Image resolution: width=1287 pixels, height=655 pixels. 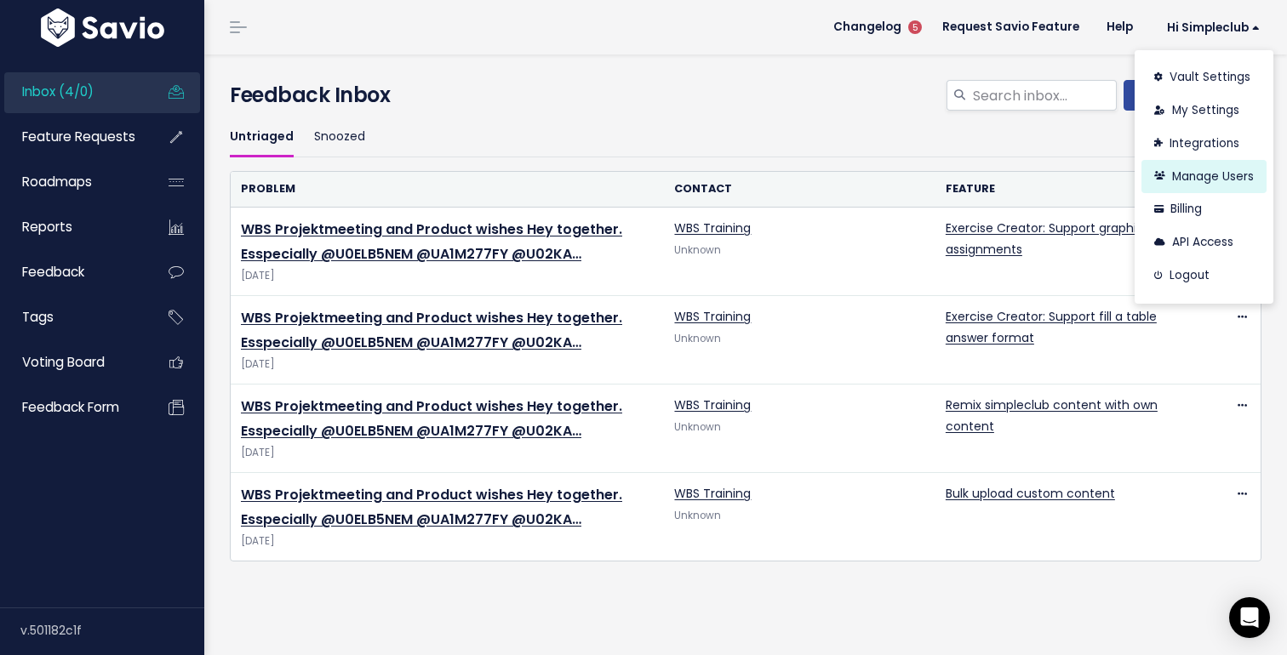 What do you see at coordinates (1203, 176) in the screenshot?
I see `a: Manage Users` at bounding box center [1203, 176].